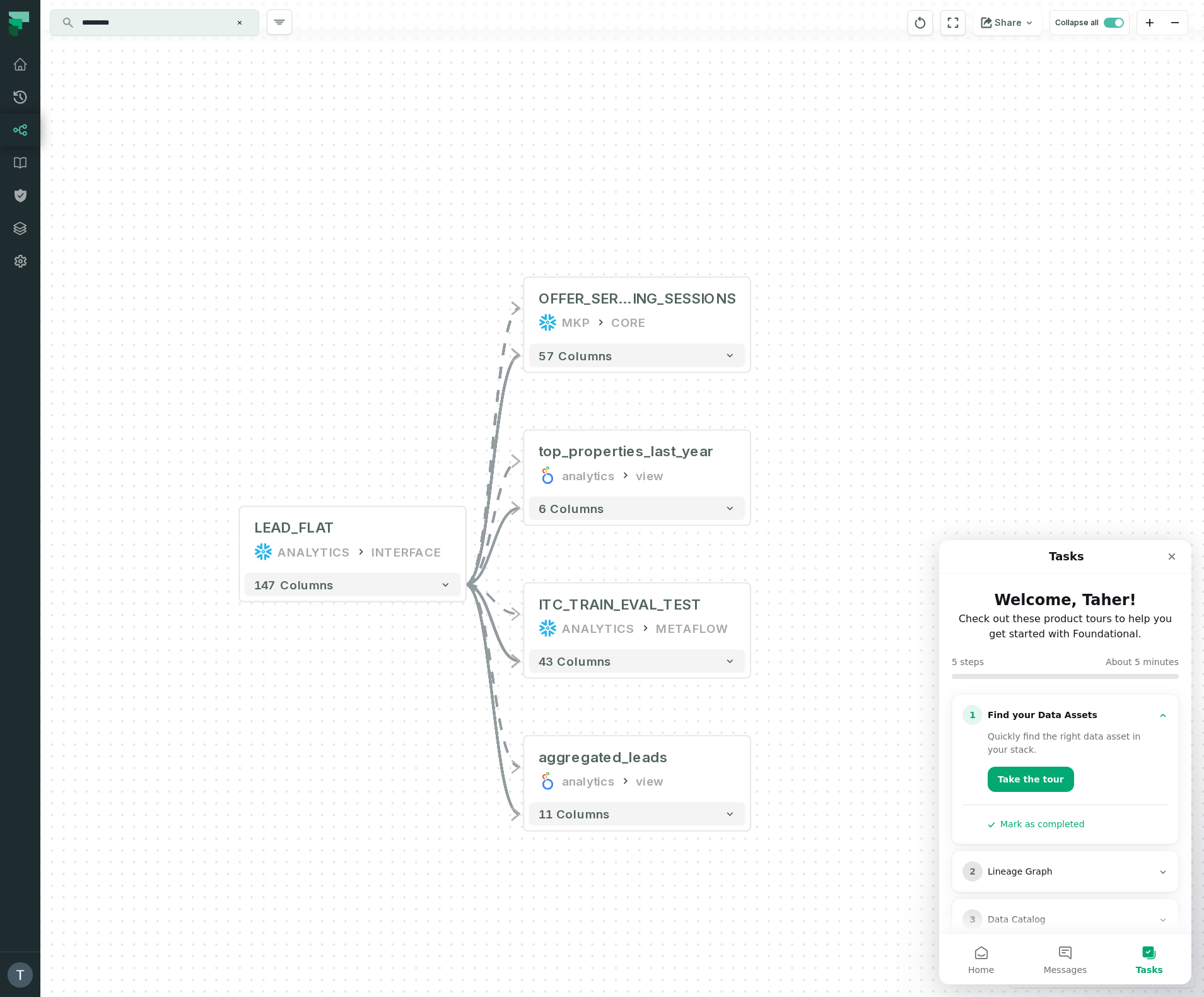 The height and width of the screenshot is (997, 1204). I want to click on p: 5 steps, so click(29, 122).